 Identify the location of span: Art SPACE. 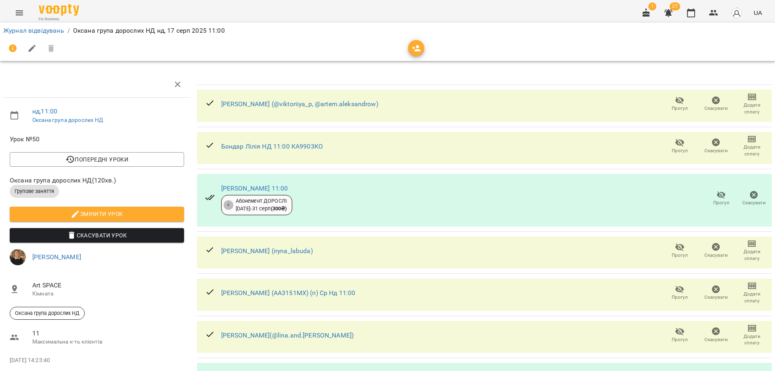
(108, 285).